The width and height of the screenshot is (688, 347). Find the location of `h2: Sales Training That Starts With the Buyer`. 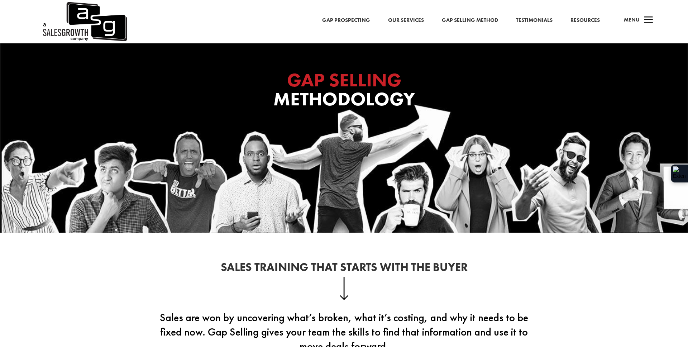

h2: Sales Training That Starts With the Buyer is located at coordinates (344, 269).